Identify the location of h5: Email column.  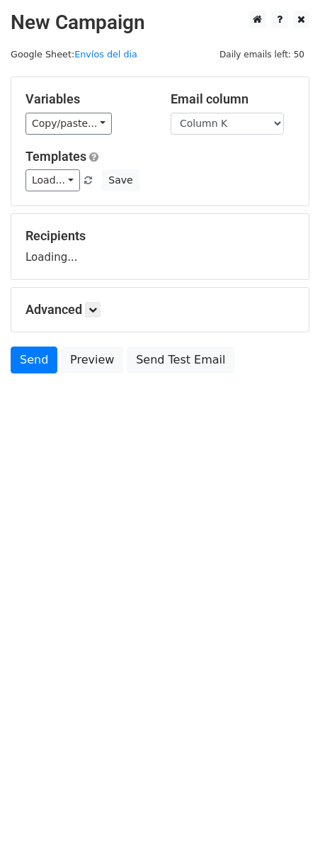
(232, 99).